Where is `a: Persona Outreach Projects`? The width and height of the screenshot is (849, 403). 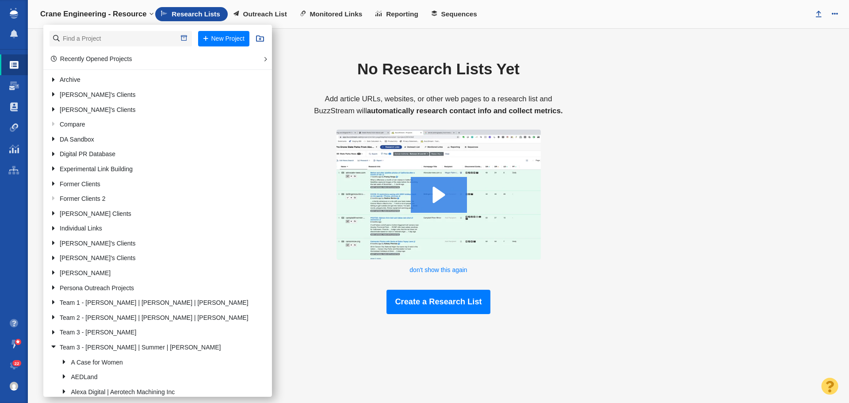
a: Persona Outreach Projects is located at coordinates (151, 288).